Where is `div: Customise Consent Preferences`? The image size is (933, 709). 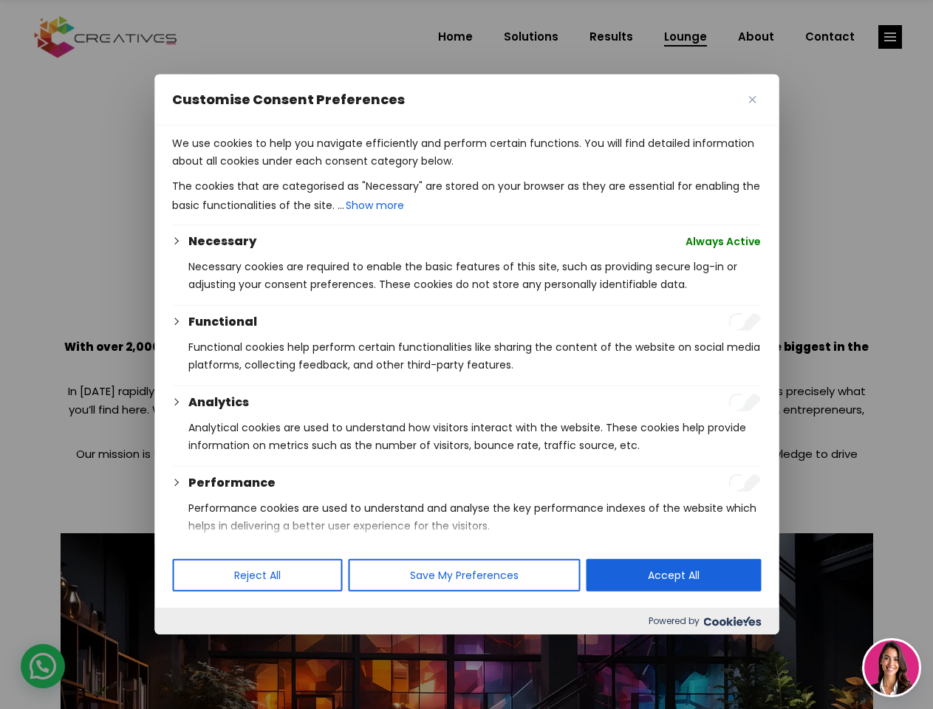 div: Customise Consent Preferences is located at coordinates (466, 355).